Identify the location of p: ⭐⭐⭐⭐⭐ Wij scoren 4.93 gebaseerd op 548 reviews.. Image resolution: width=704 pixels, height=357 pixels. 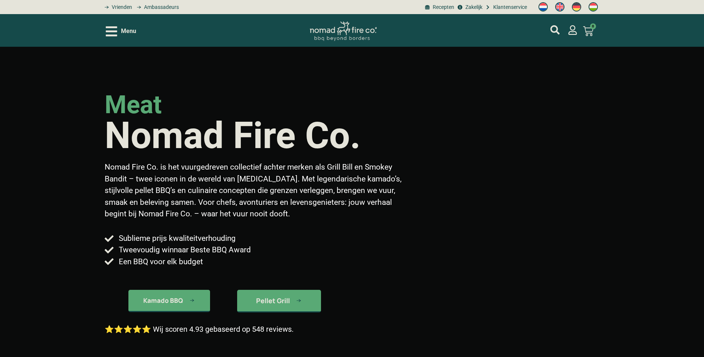
(199, 329).